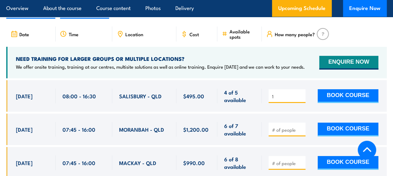  I want to click on button: ENQUIRE NOW, so click(348, 63).